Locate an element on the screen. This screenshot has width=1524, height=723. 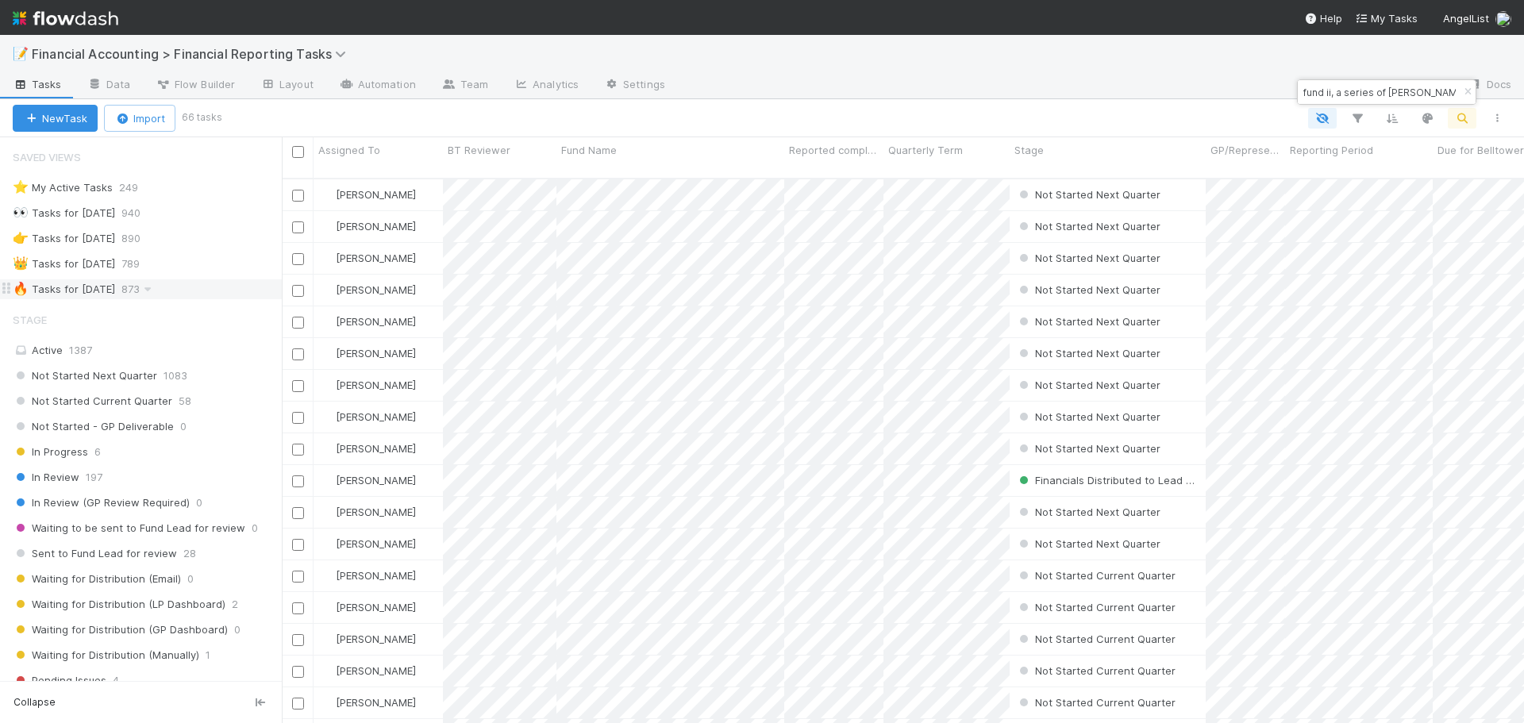
div: Active is located at coordinates (145, 350).